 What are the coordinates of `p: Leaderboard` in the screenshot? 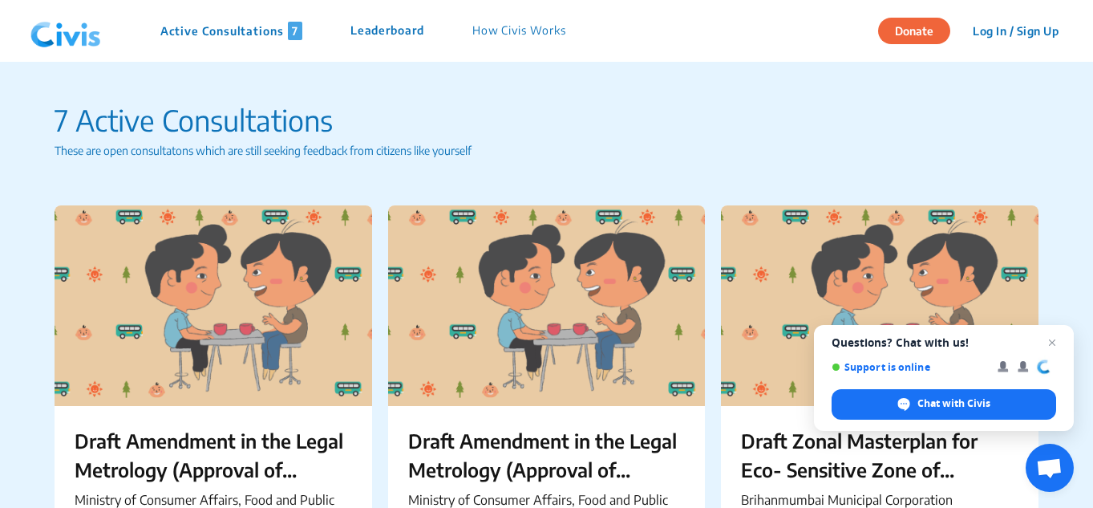 It's located at (387, 30).